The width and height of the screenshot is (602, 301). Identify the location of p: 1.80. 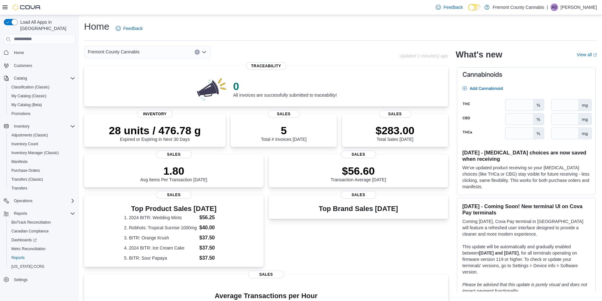
(174, 171).